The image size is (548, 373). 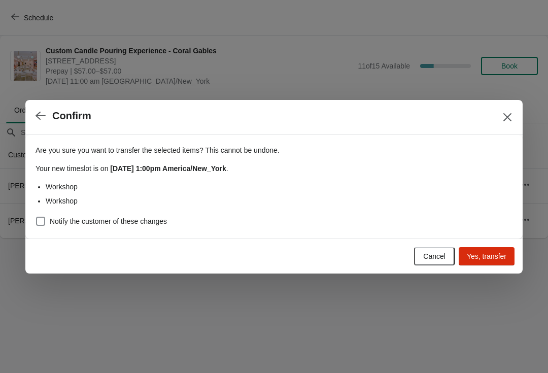 What do you see at coordinates (435, 256) in the screenshot?
I see `span: Cancel` at bounding box center [435, 256].